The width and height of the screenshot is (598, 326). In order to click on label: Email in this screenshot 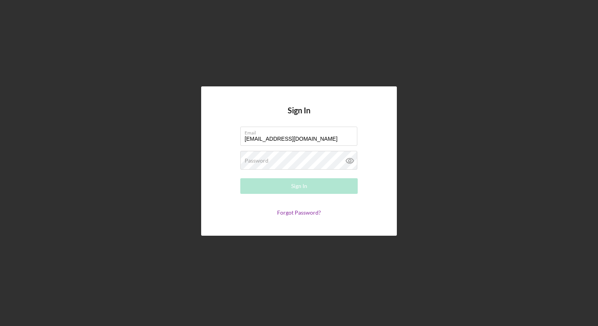, I will do `click(301, 132)`.